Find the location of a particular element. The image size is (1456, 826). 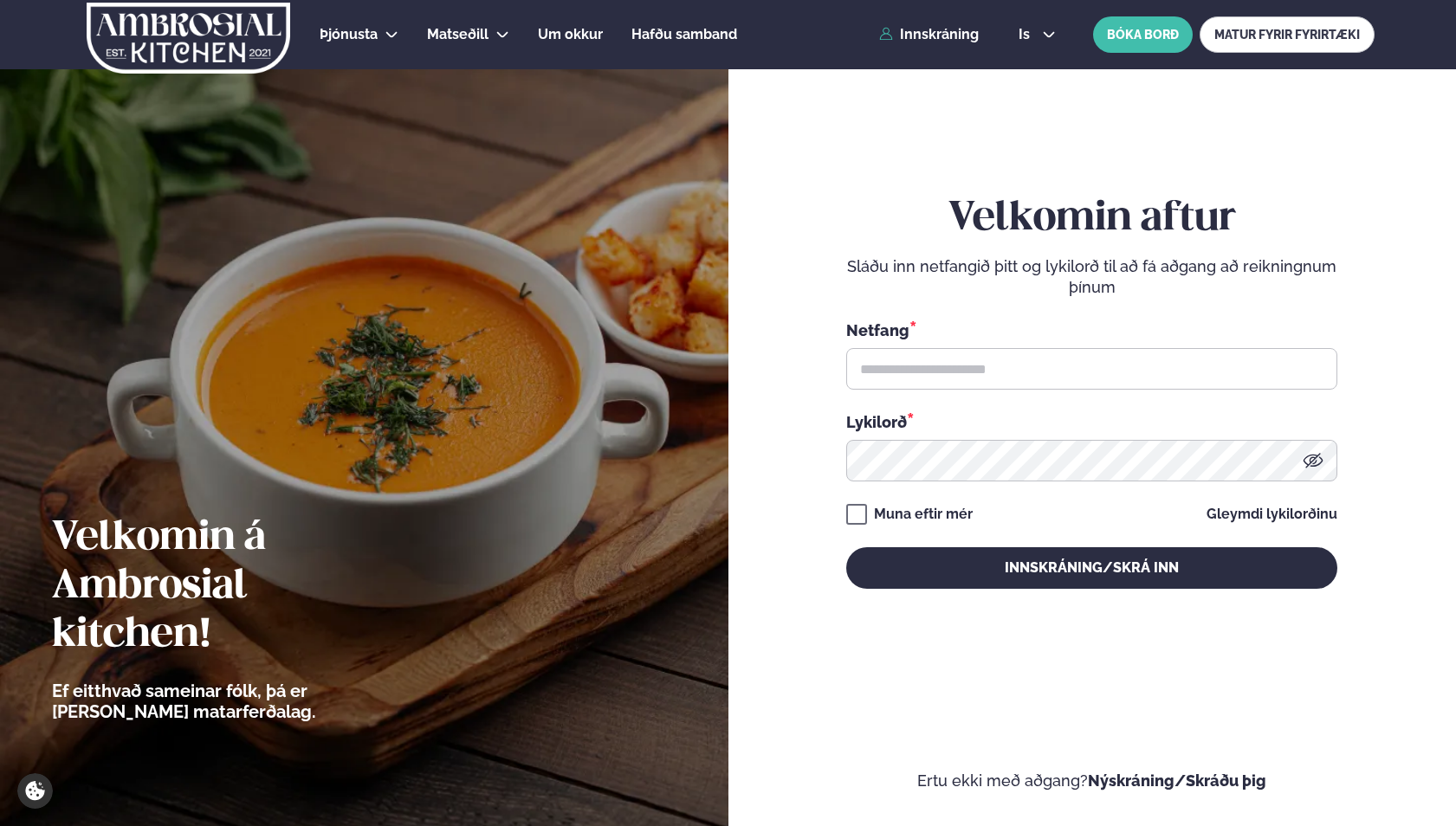

div: Lykilorð is located at coordinates (1091, 422).